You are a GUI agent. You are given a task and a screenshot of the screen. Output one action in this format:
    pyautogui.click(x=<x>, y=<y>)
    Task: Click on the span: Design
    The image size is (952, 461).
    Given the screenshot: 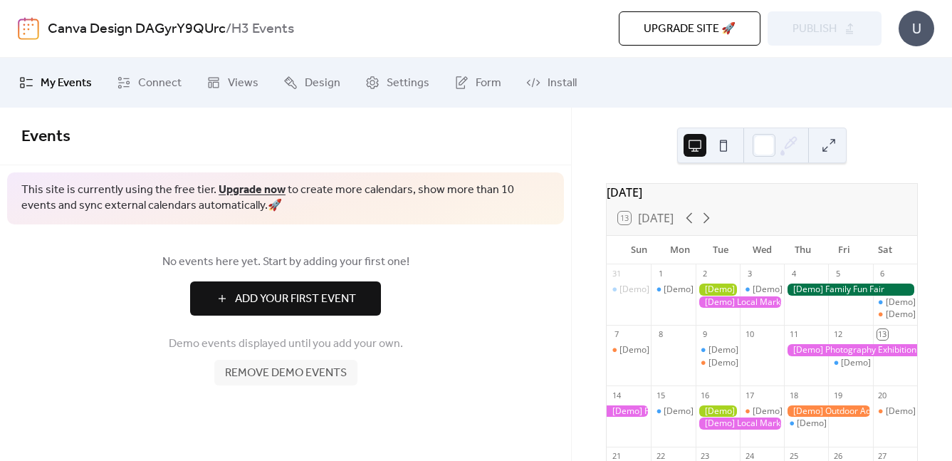 What is the action you would take?
    pyautogui.click(x=323, y=83)
    